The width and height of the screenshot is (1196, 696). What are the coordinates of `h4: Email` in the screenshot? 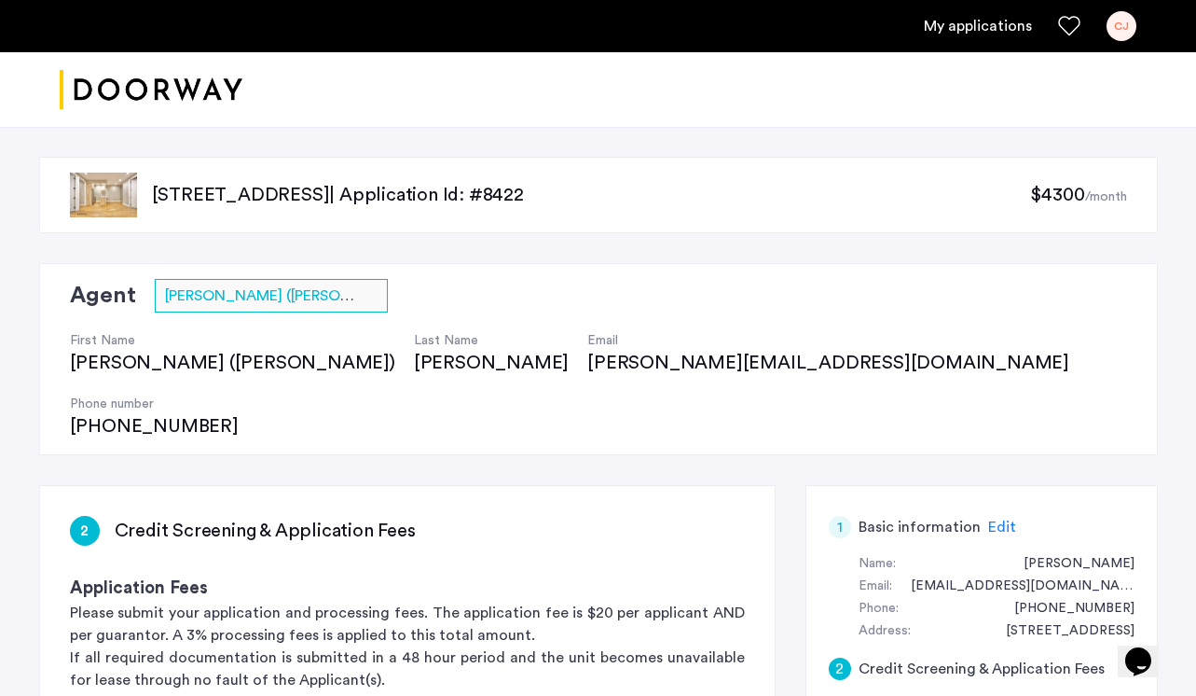 It's located at (837, 340).